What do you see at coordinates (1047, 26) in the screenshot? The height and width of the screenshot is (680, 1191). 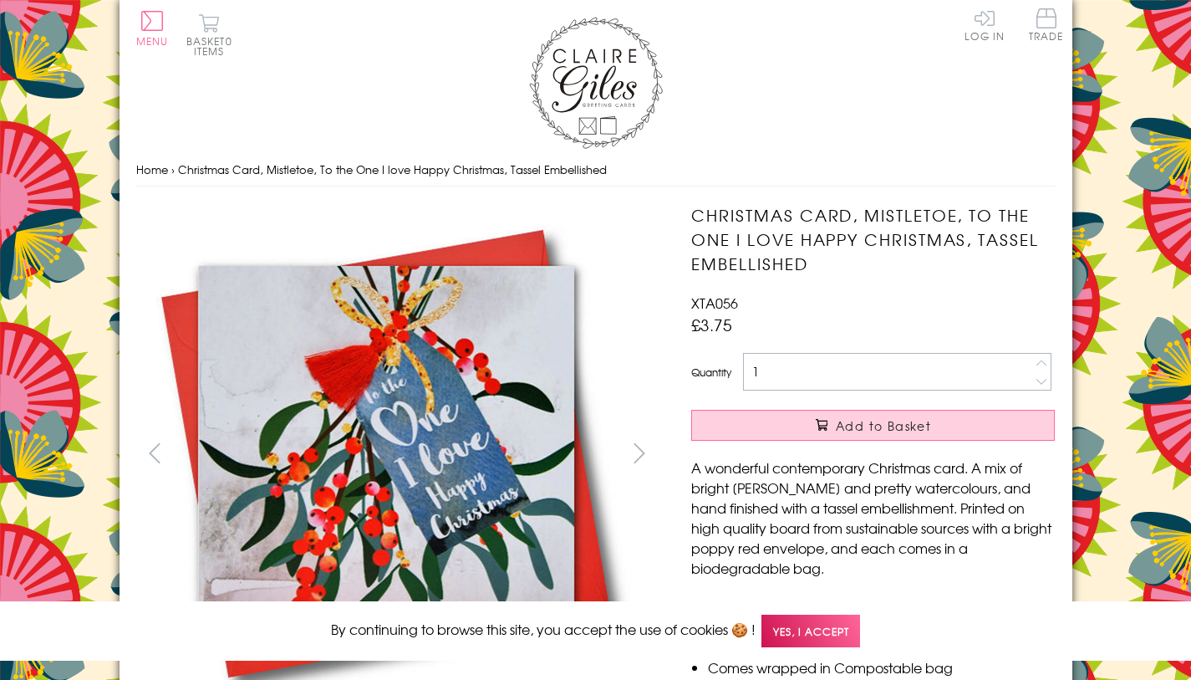 I see `a: Trade` at bounding box center [1047, 26].